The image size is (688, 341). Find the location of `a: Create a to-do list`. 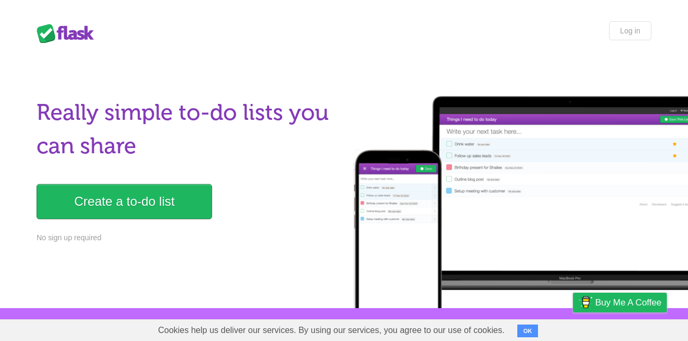

a: Create a to-do list is located at coordinates (124, 202).